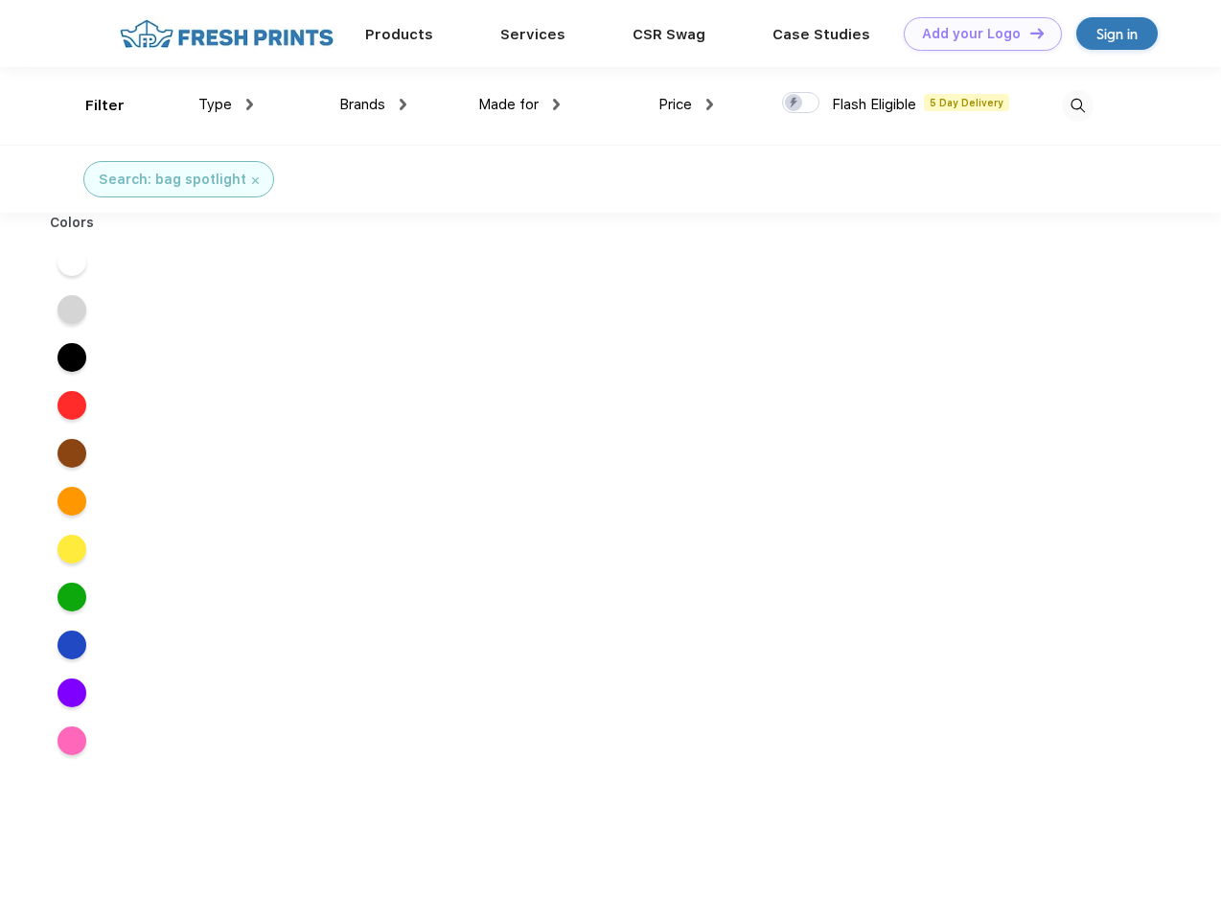  I want to click on span: Brands, so click(362, 104).